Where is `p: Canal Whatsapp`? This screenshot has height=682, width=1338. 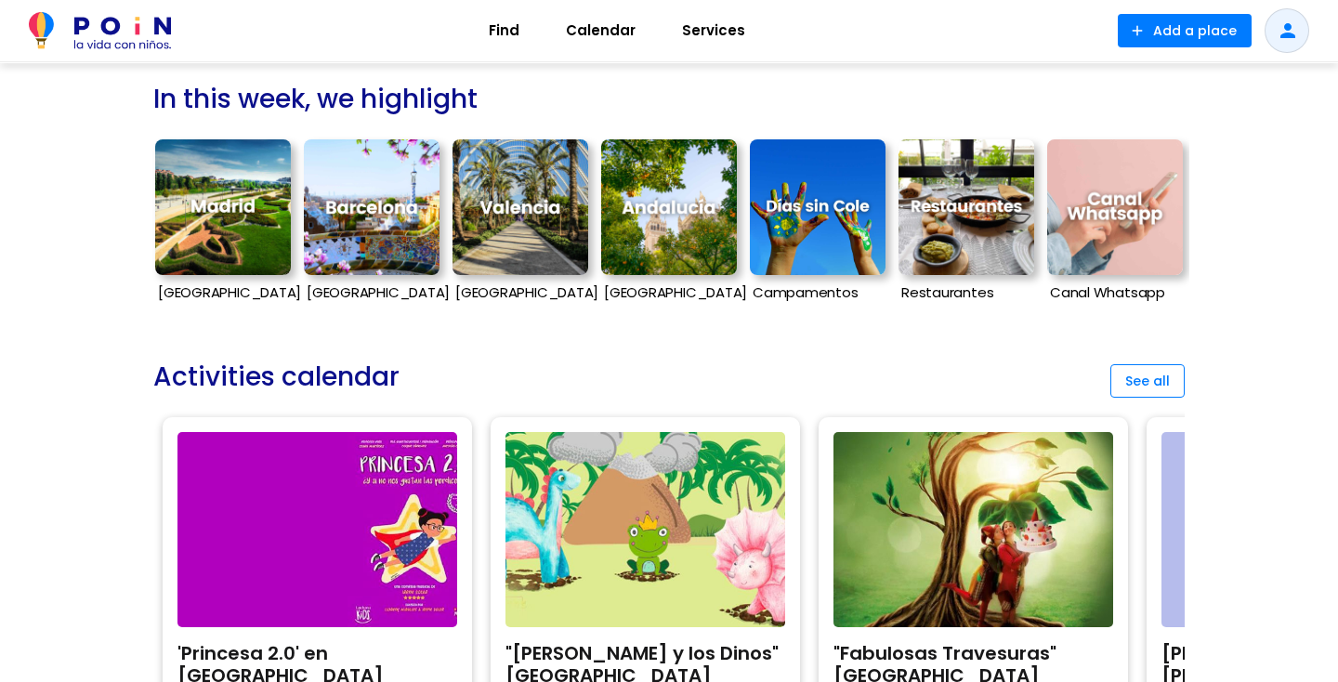
p: Canal Whatsapp is located at coordinates (1115, 293).